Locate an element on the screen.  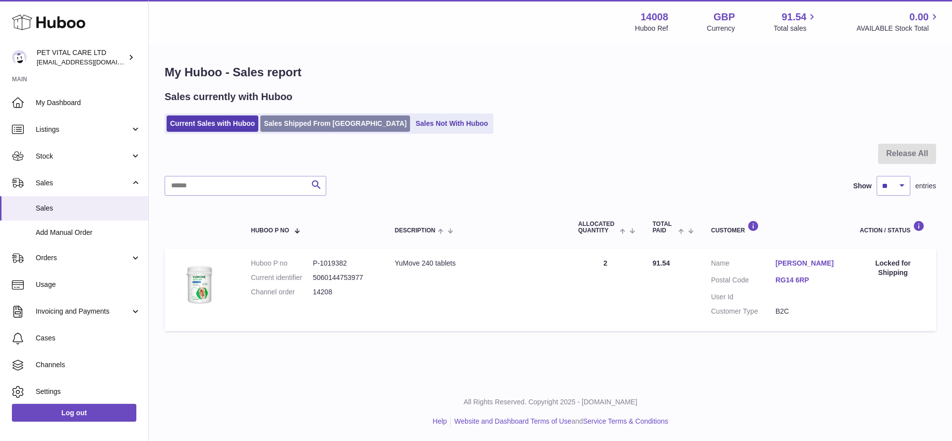
dt: Postal Code is located at coordinates (743, 282).